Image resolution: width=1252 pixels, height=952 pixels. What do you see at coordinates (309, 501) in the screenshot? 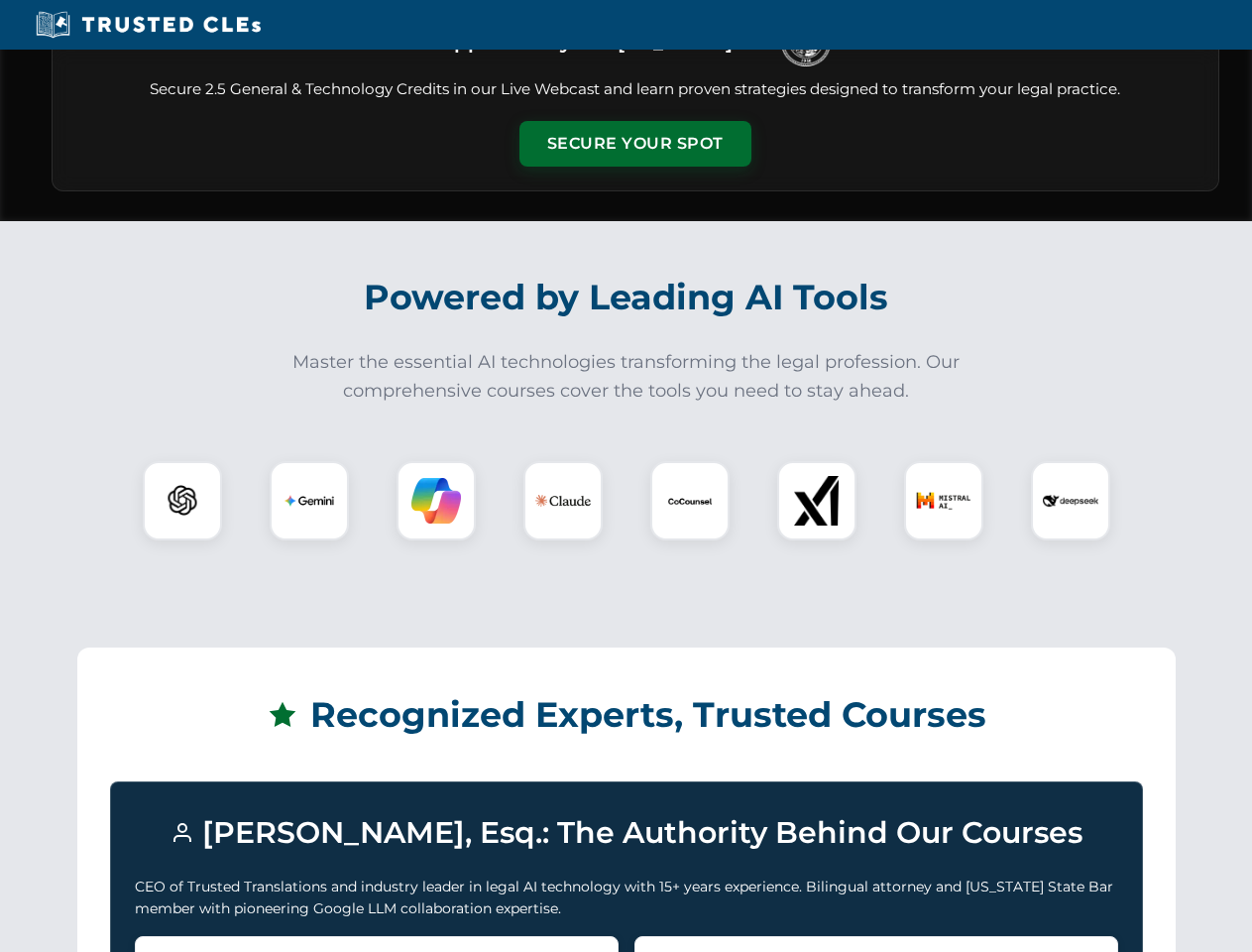
I see `img: Gemini Logo` at bounding box center [309, 501].